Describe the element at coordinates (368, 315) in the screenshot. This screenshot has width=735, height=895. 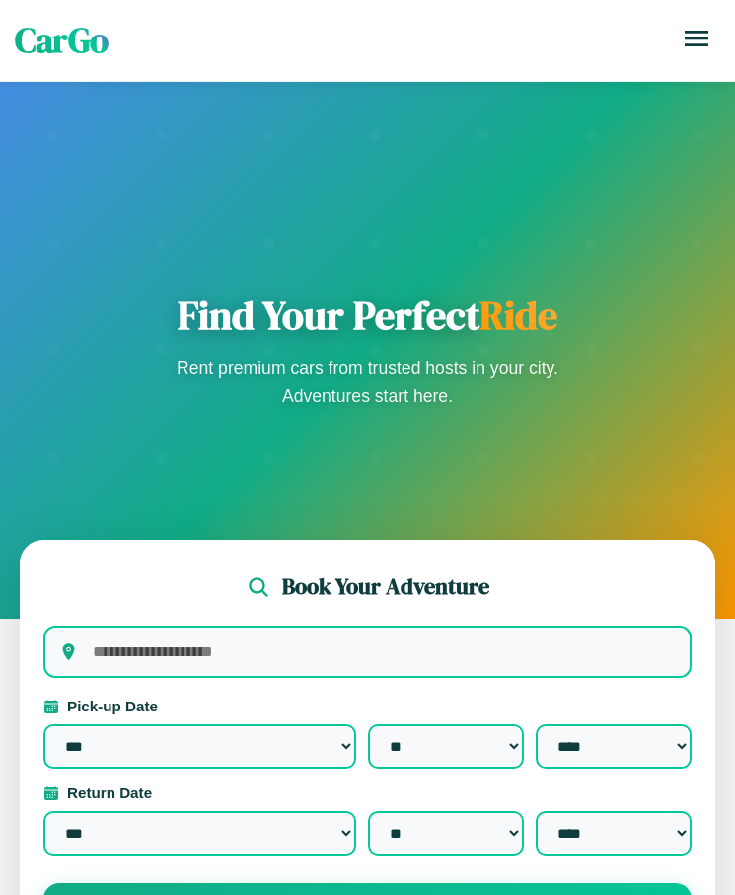
I see `h1: Find Your Perfect` at that location.